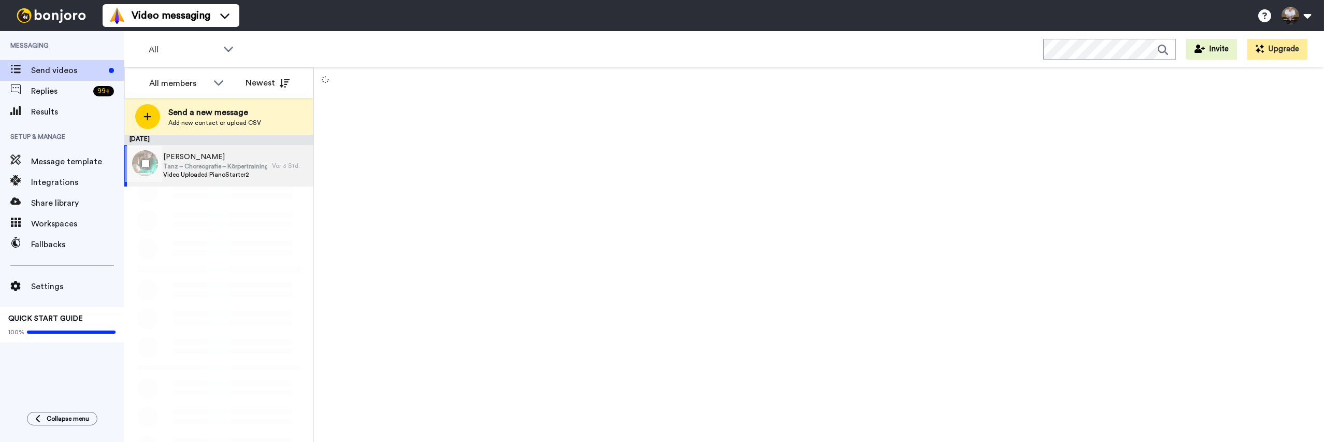  Describe the element at coordinates (215, 175) in the screenshot. I see `span: Video Uploaded PianoStarter2` at that location.